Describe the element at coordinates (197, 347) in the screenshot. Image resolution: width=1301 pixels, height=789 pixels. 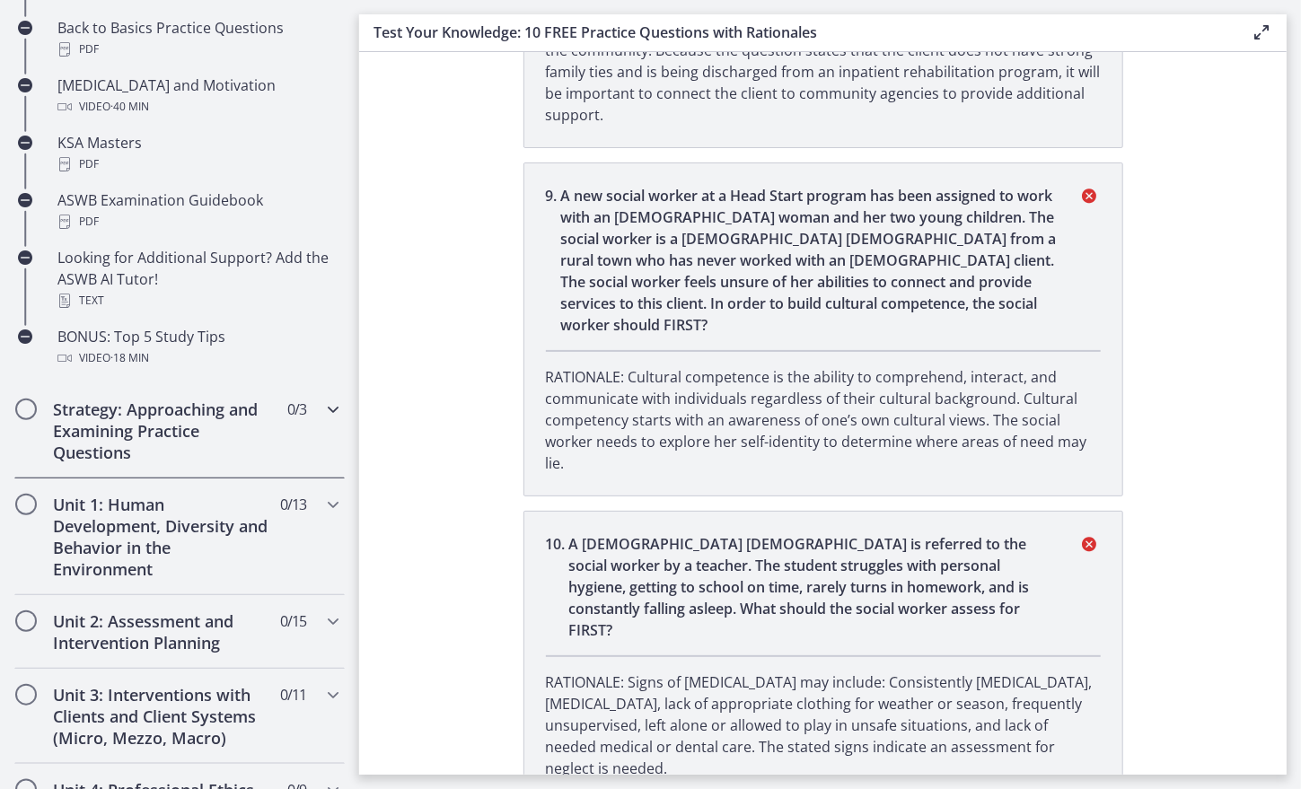
I see `div: BONUS: Top 5 Study Tips` at that location.